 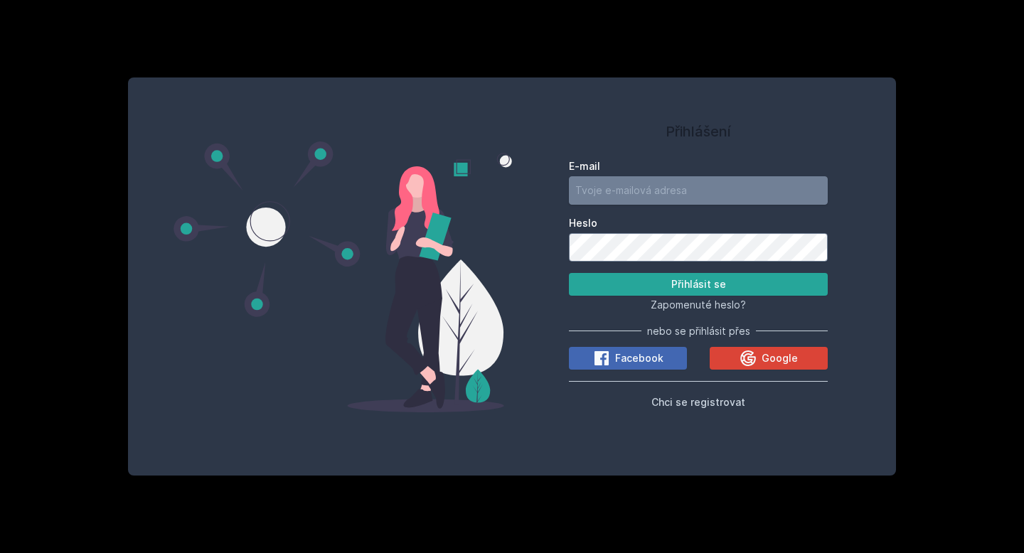 I want to click on label: Heslo, so click(x=698, y=223).